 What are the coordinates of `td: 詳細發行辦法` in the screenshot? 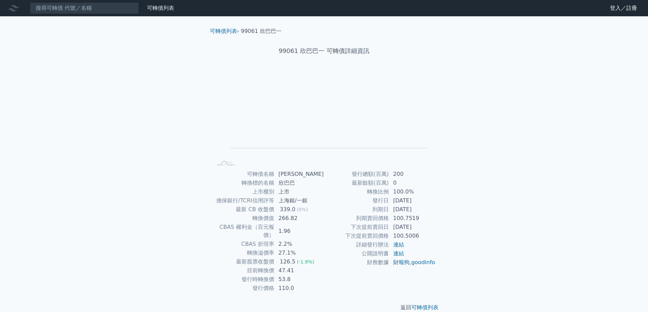 It's located at (356, 245).